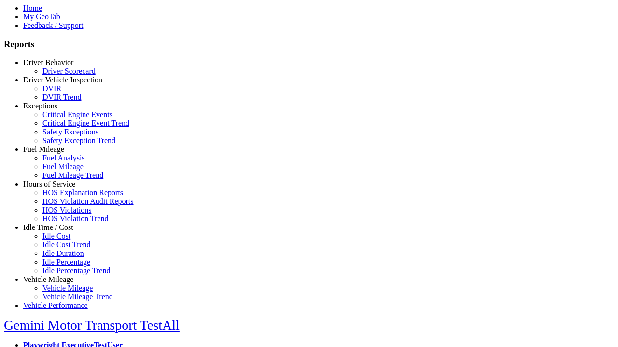 The image size is (618, 347). I want to click on a: Hours of Service, so click(49, 184).